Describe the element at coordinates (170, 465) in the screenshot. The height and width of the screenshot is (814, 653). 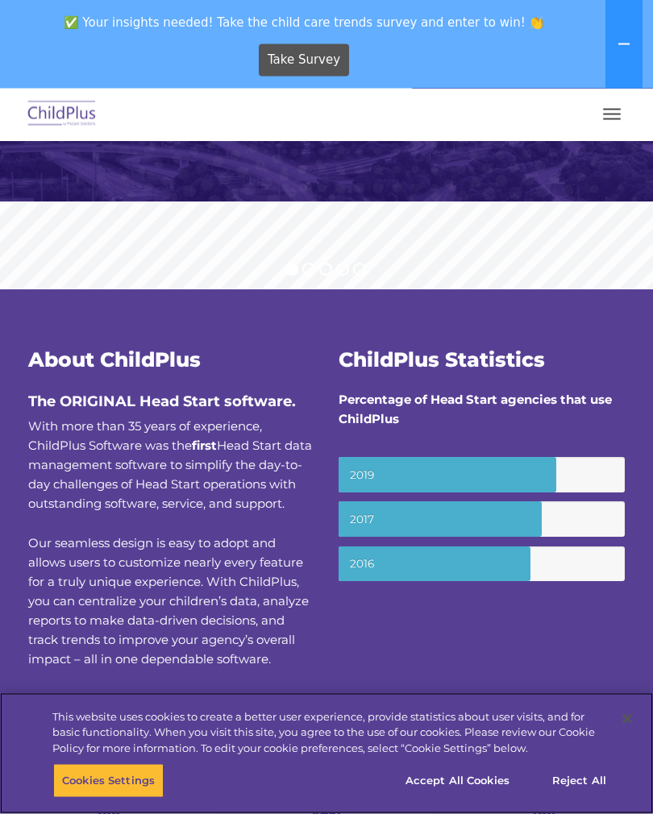
I see `span: With more than 35 years of experience, ChildPlus Software was the Head Start data management soft...` at that location.